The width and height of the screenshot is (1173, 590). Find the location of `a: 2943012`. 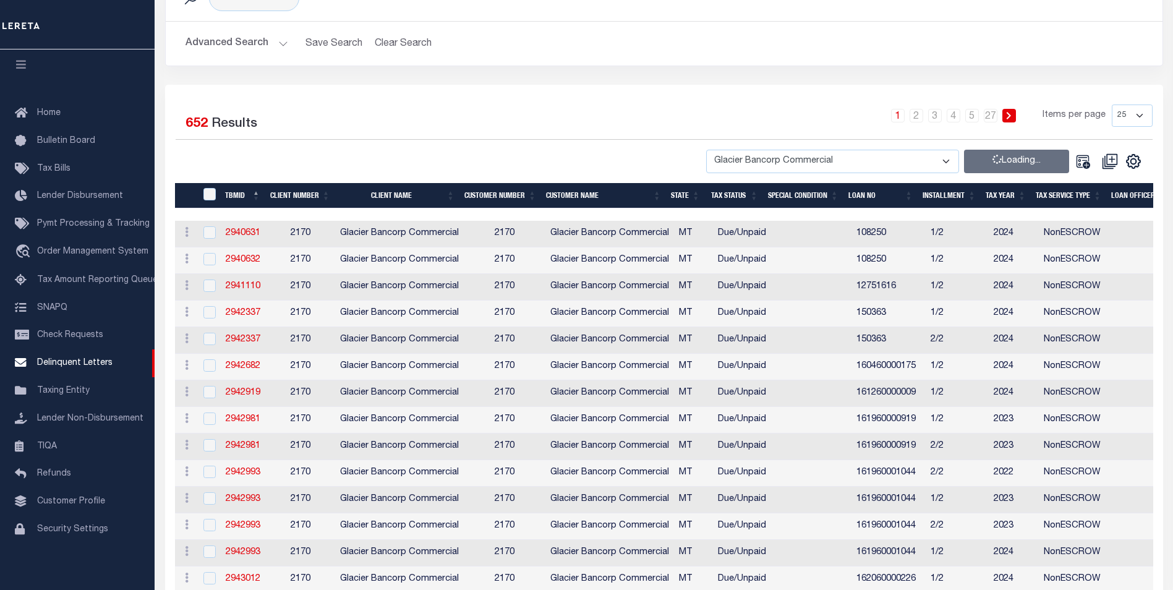

a: 2943012 is located at coordinates (243, 579).